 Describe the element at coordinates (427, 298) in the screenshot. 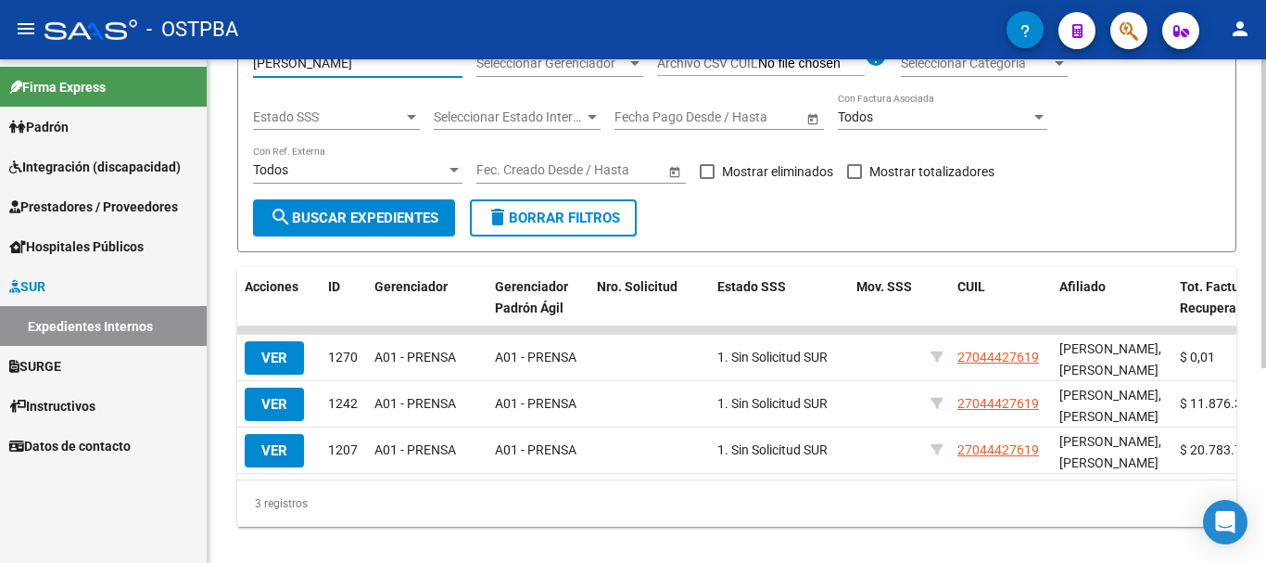

I see `datatable-header-cell: Gerenciador` at that location.